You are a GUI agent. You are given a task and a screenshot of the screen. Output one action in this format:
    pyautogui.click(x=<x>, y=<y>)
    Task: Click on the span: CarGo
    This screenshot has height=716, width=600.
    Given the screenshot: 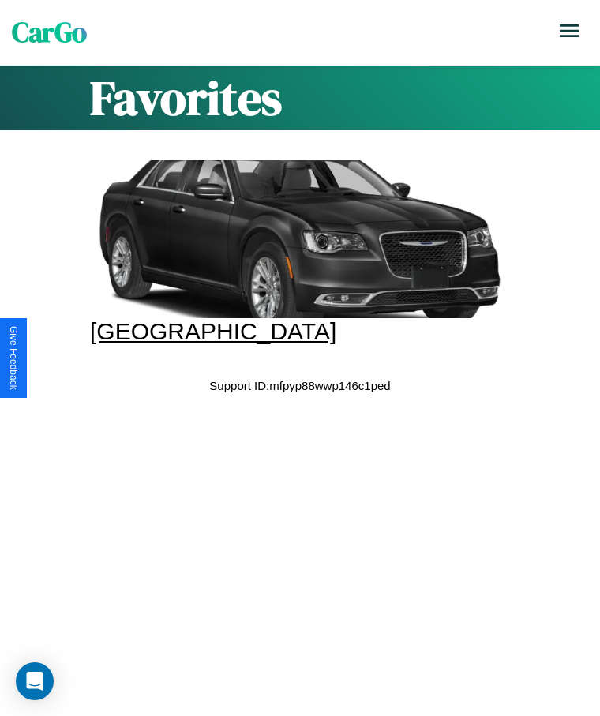 What is the action you would take?
    pyautogui.click(x=49, y=32)
    